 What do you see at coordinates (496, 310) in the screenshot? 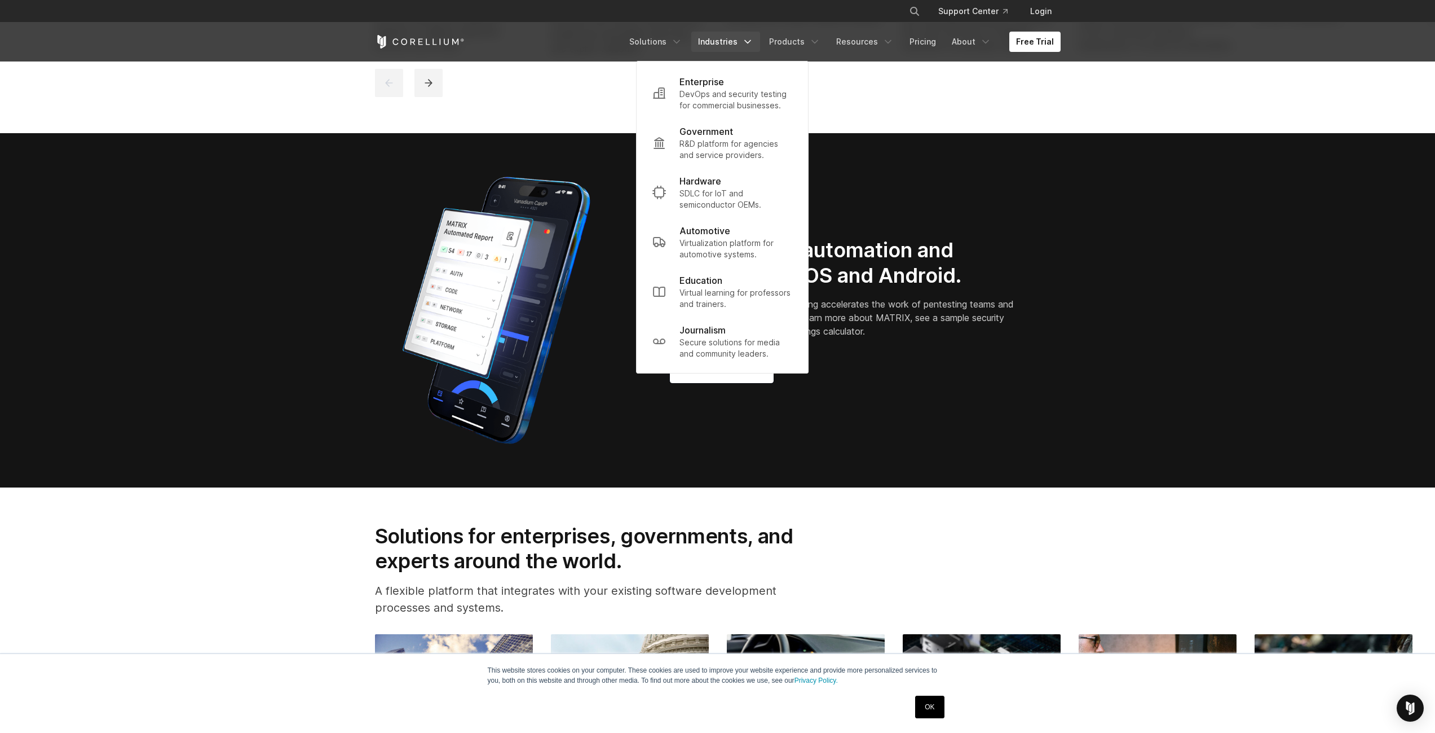
I see `img: Corellium_MATRIX_Hero_1_1x` at bounding box center [496, 310].